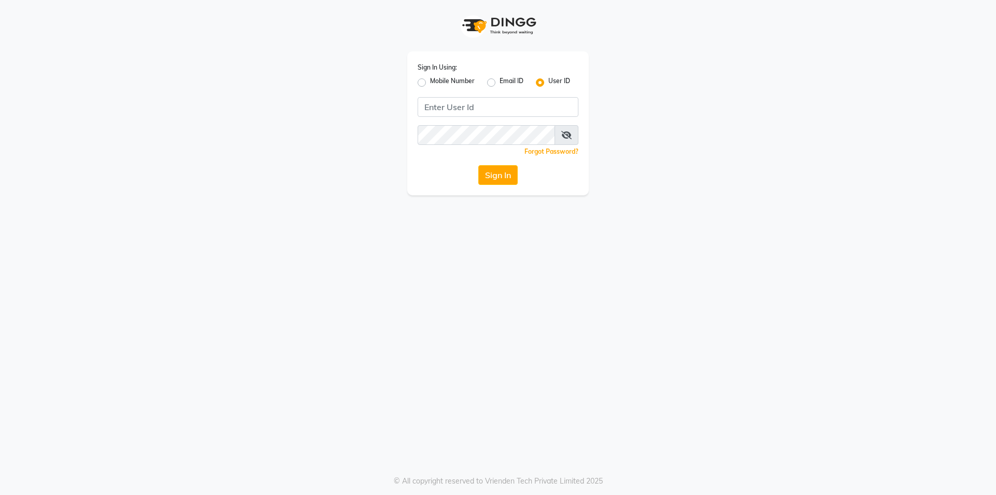  What do you see at coordinates (552, 151) in the screenshot?
I see `a: Forgot Password?` at bounding box center [552, 151].